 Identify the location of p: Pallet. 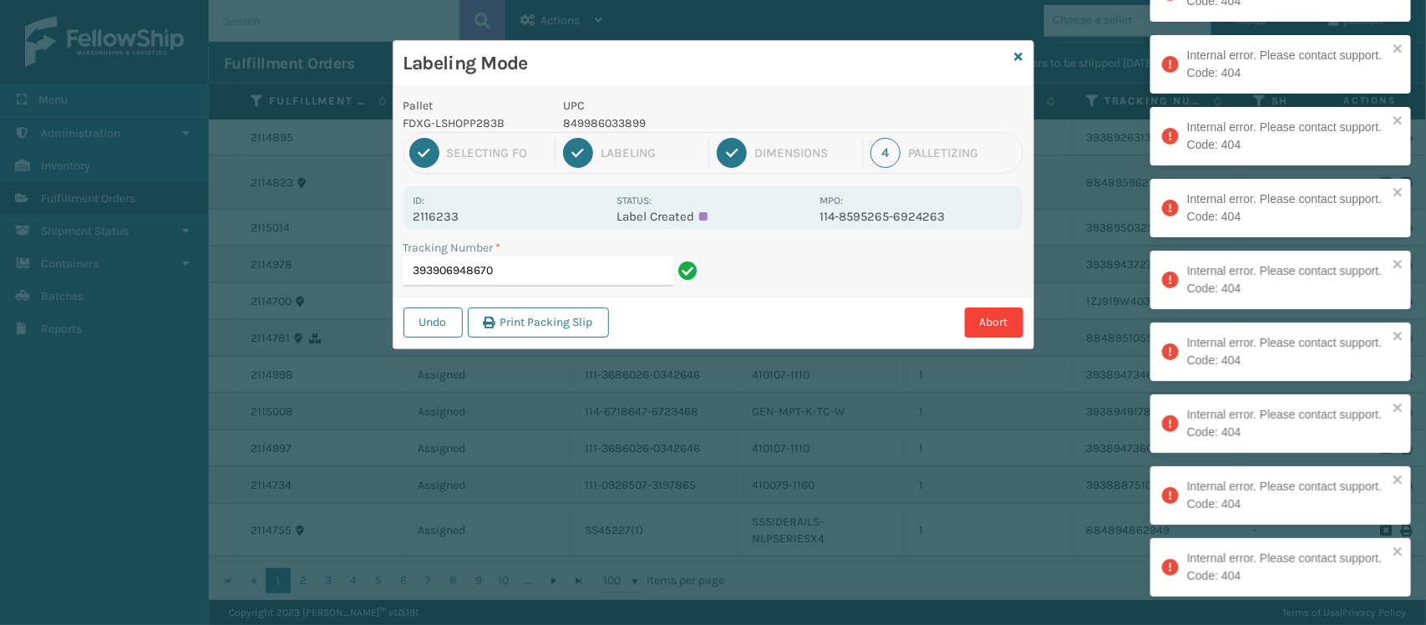
(474, 105).